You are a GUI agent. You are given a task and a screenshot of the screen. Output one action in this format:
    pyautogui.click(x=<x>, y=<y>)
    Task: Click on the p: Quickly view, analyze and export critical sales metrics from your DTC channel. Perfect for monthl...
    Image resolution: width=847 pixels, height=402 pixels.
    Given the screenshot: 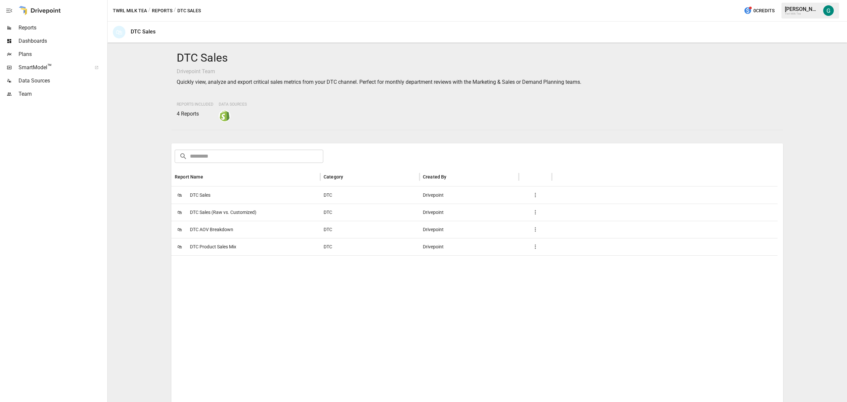 What is the action you would take?
    pyautogui.click(x=477, y=82)
    